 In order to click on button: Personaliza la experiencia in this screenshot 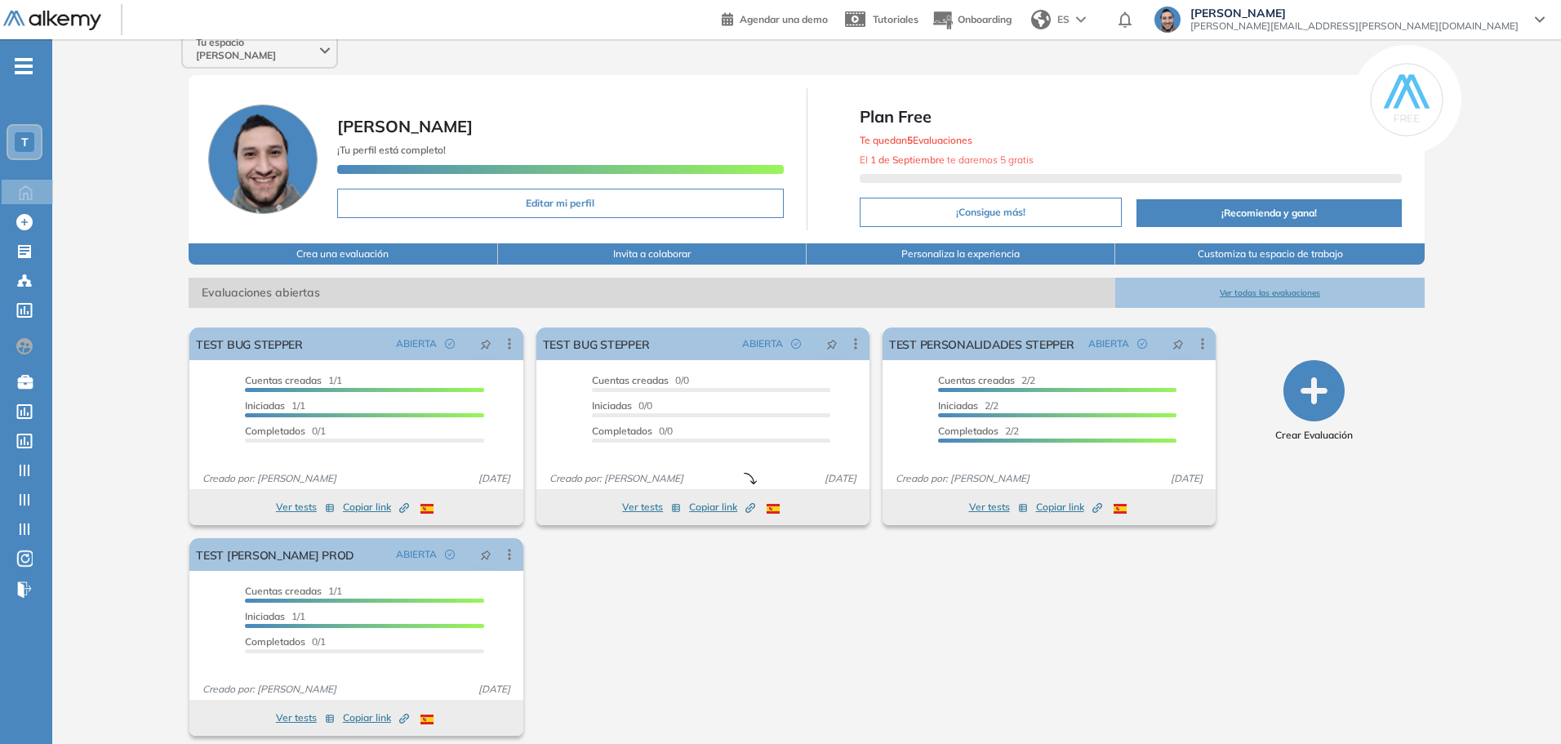, I will do `click(961, 254)`.